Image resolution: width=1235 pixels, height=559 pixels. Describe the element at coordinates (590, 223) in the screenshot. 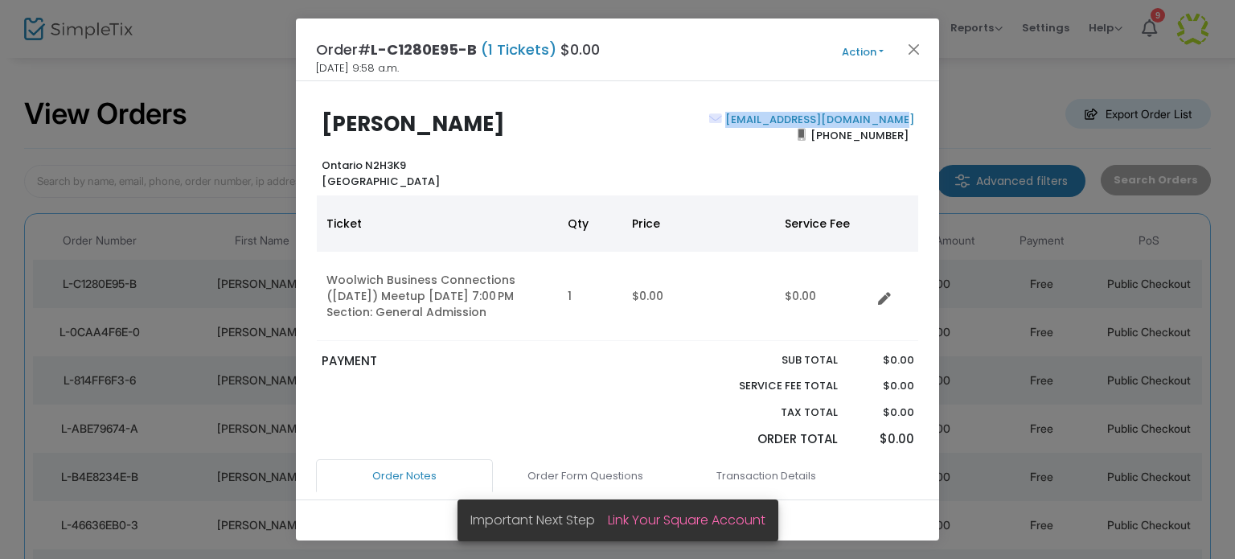

I see `th: Qty` at that location.